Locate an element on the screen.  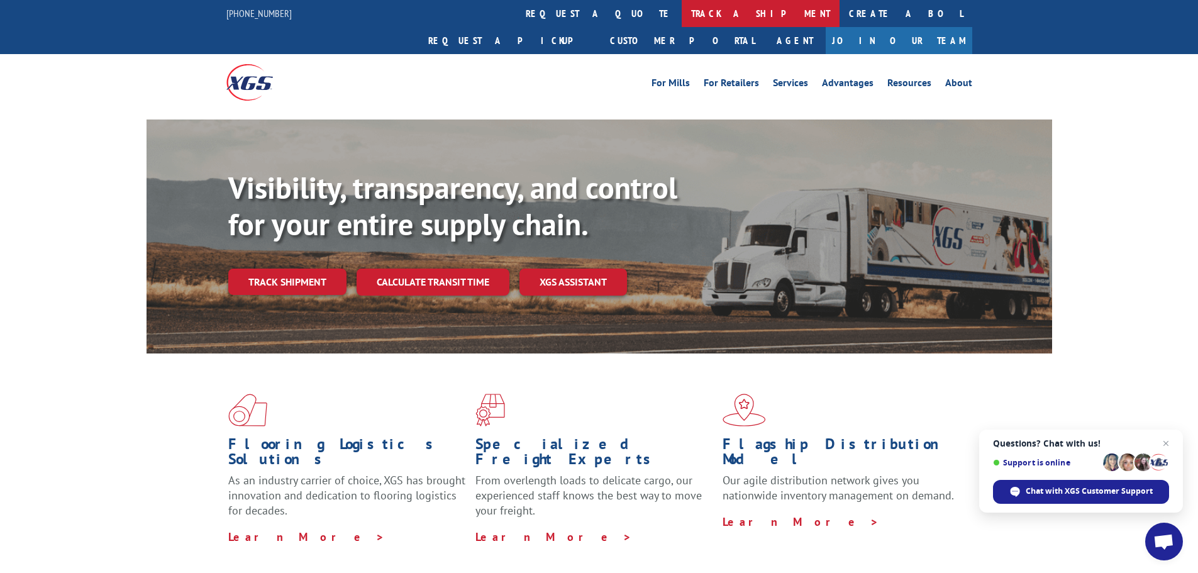
span: Our agile distribution network gives you nationwide inventory management on demand. is located at coordinates (839, 488).